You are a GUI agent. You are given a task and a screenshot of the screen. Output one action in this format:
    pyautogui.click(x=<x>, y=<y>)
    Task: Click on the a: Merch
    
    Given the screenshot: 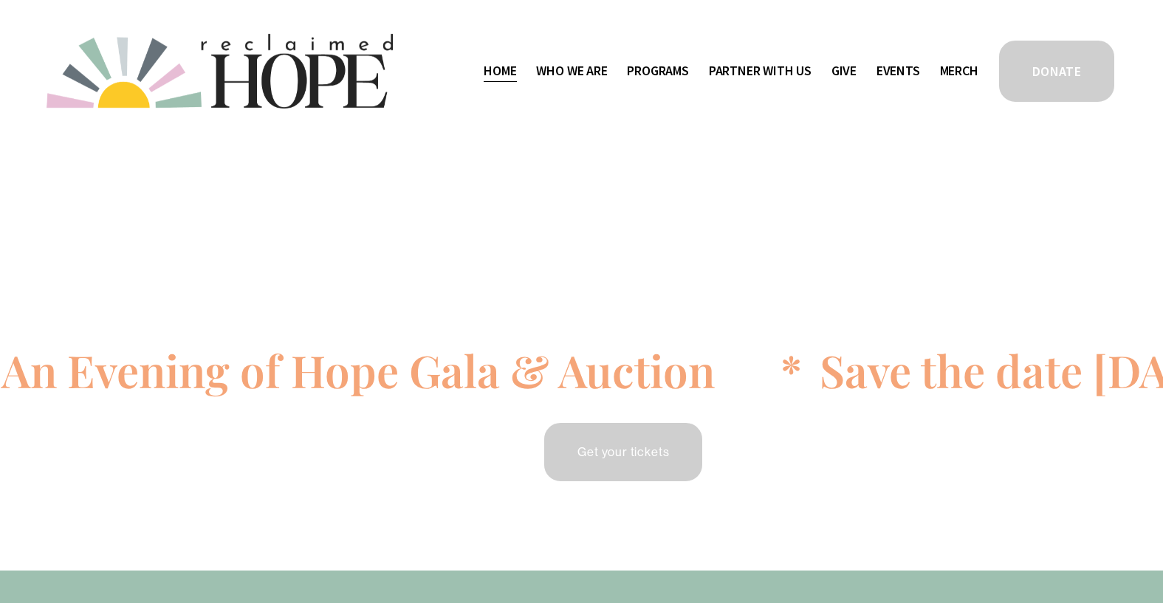 What is the action you would take?
    pyautogui.click(x=959, y=71)
    